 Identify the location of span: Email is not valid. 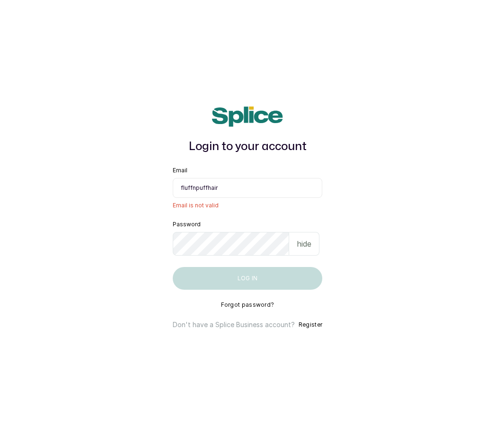
(247, 205).